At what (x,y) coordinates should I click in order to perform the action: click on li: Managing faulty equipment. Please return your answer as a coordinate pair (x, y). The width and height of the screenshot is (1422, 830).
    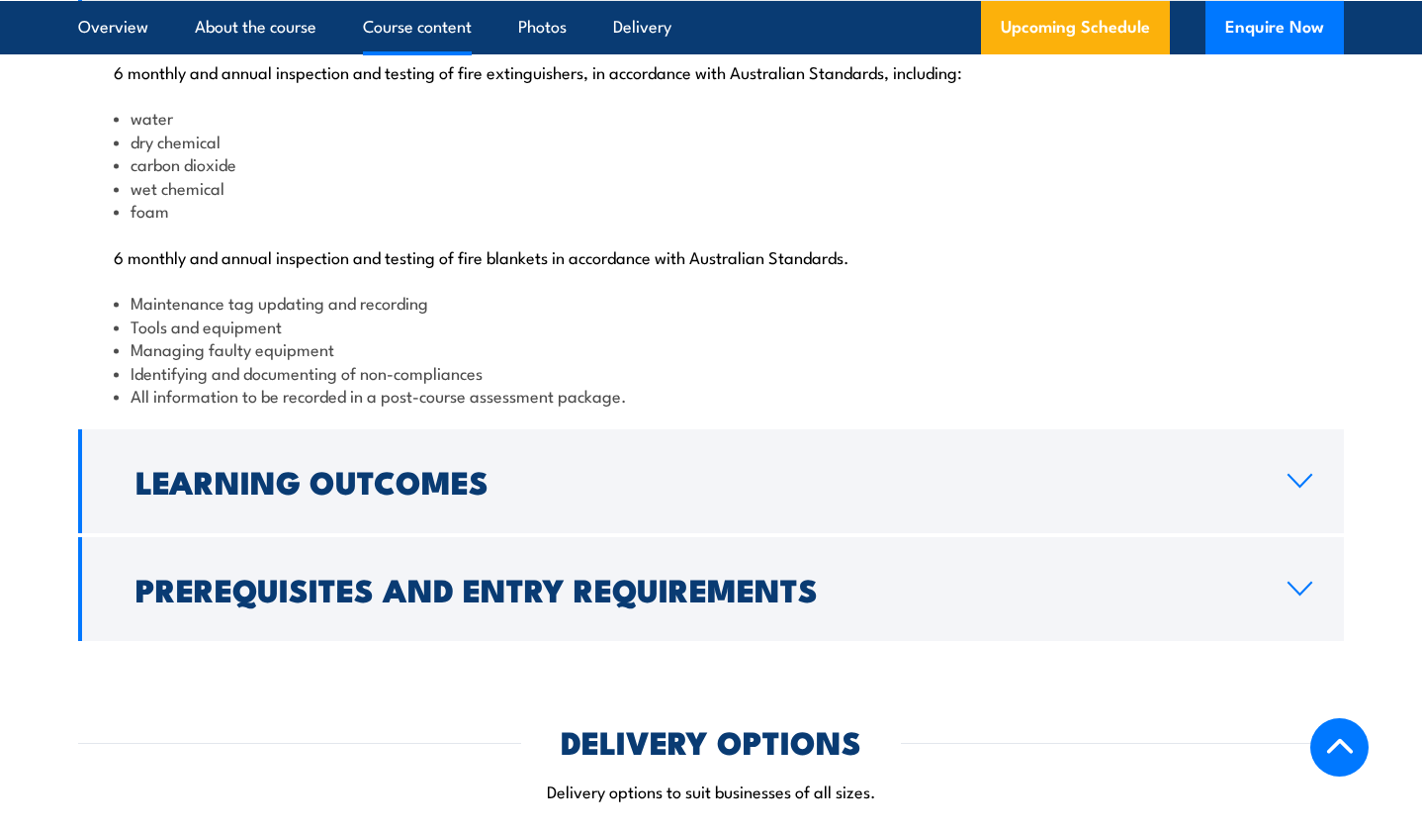
    Looking at the image, I should click on (711, 348).